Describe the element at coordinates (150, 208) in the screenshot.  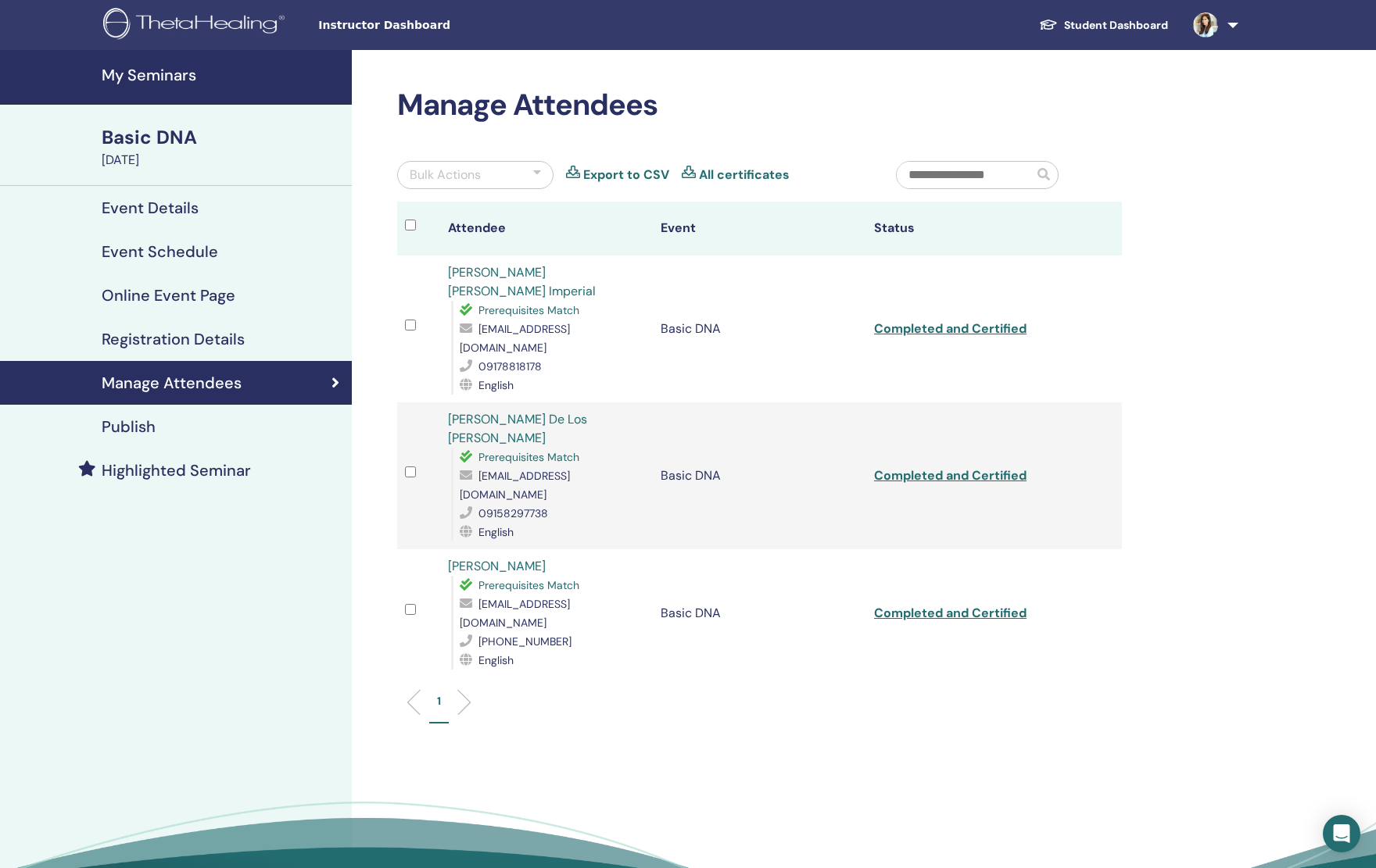
I see `h4: Event Details` at that location.